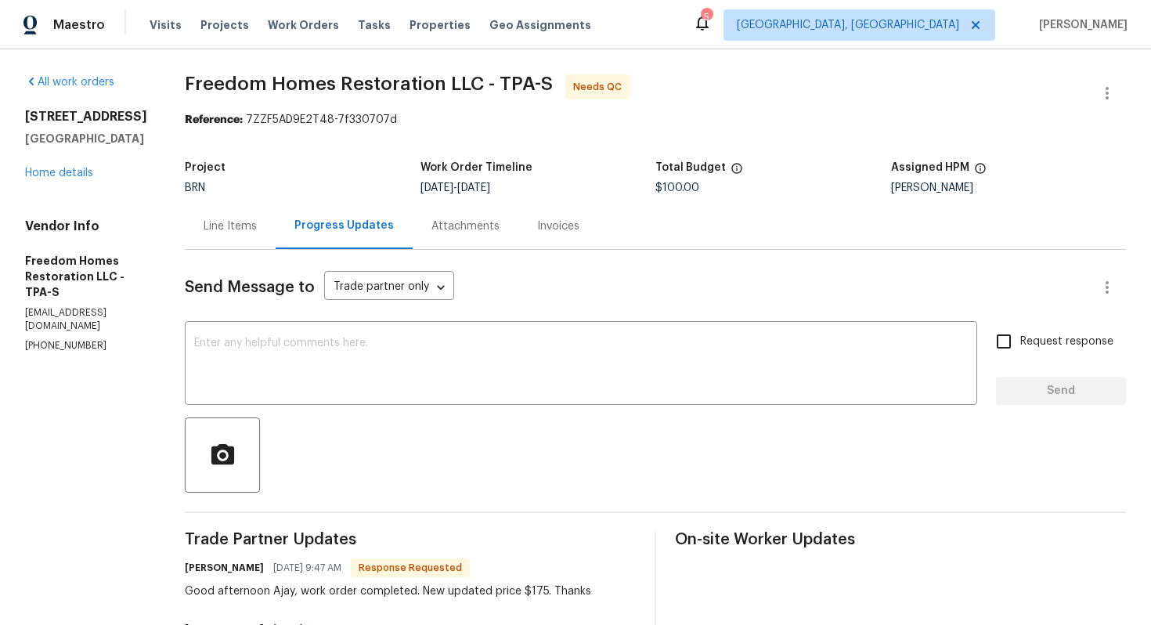  Describe the element at coordinates (900, 539) in the screenshot. I see `span: On-site Worker Updates` at that location.